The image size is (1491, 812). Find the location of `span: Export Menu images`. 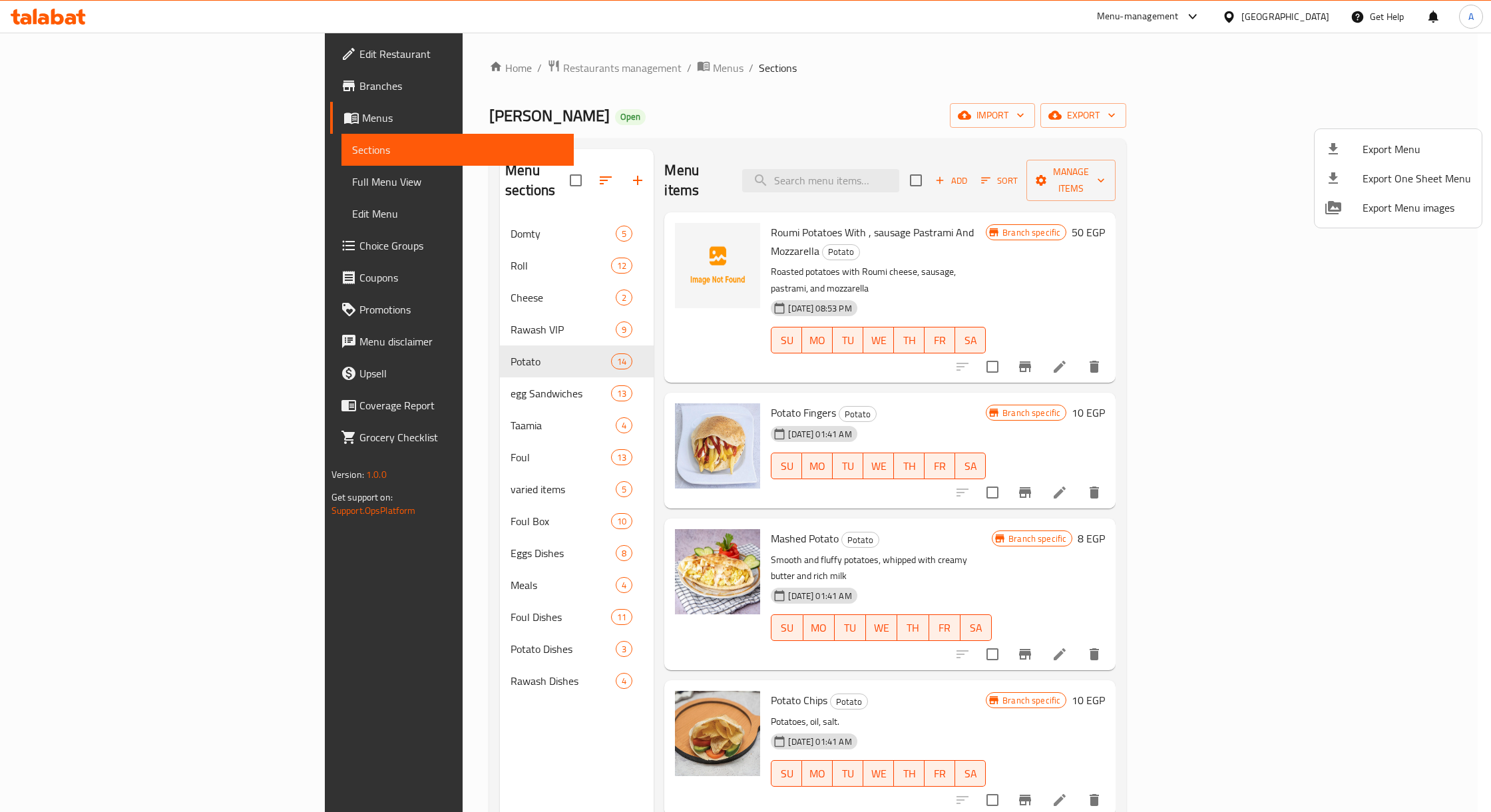

span: Export Menu images is located at coordinates (1416, 208).